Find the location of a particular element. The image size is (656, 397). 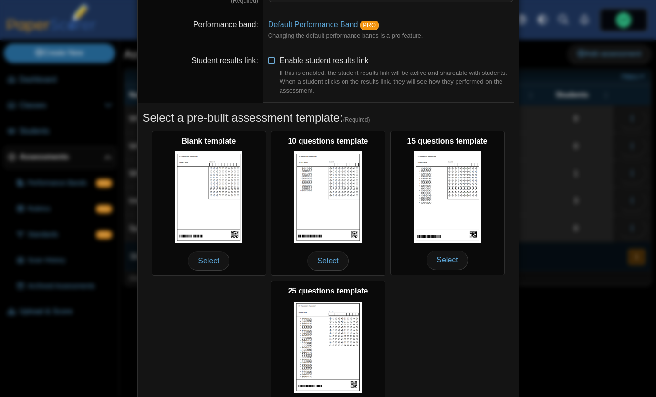

span: (Required) is located at coordinates (356, 120).